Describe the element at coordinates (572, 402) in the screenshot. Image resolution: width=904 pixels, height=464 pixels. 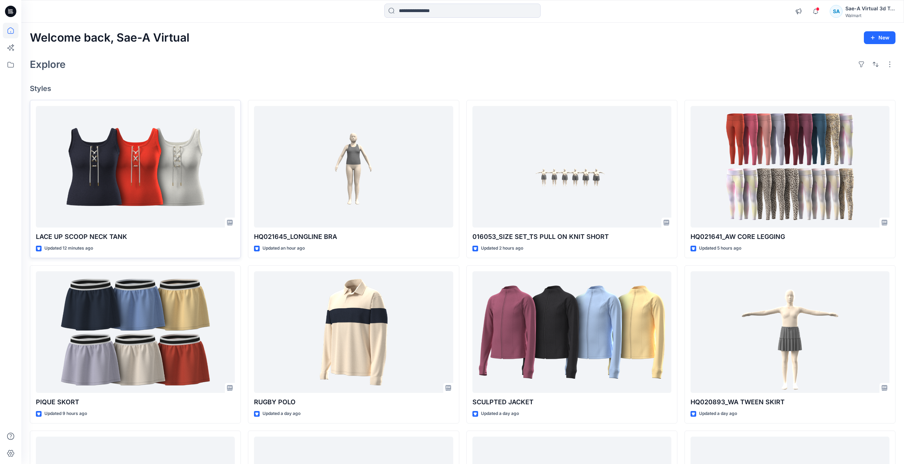
I see `p: SCULPTED JACKET` at that location.